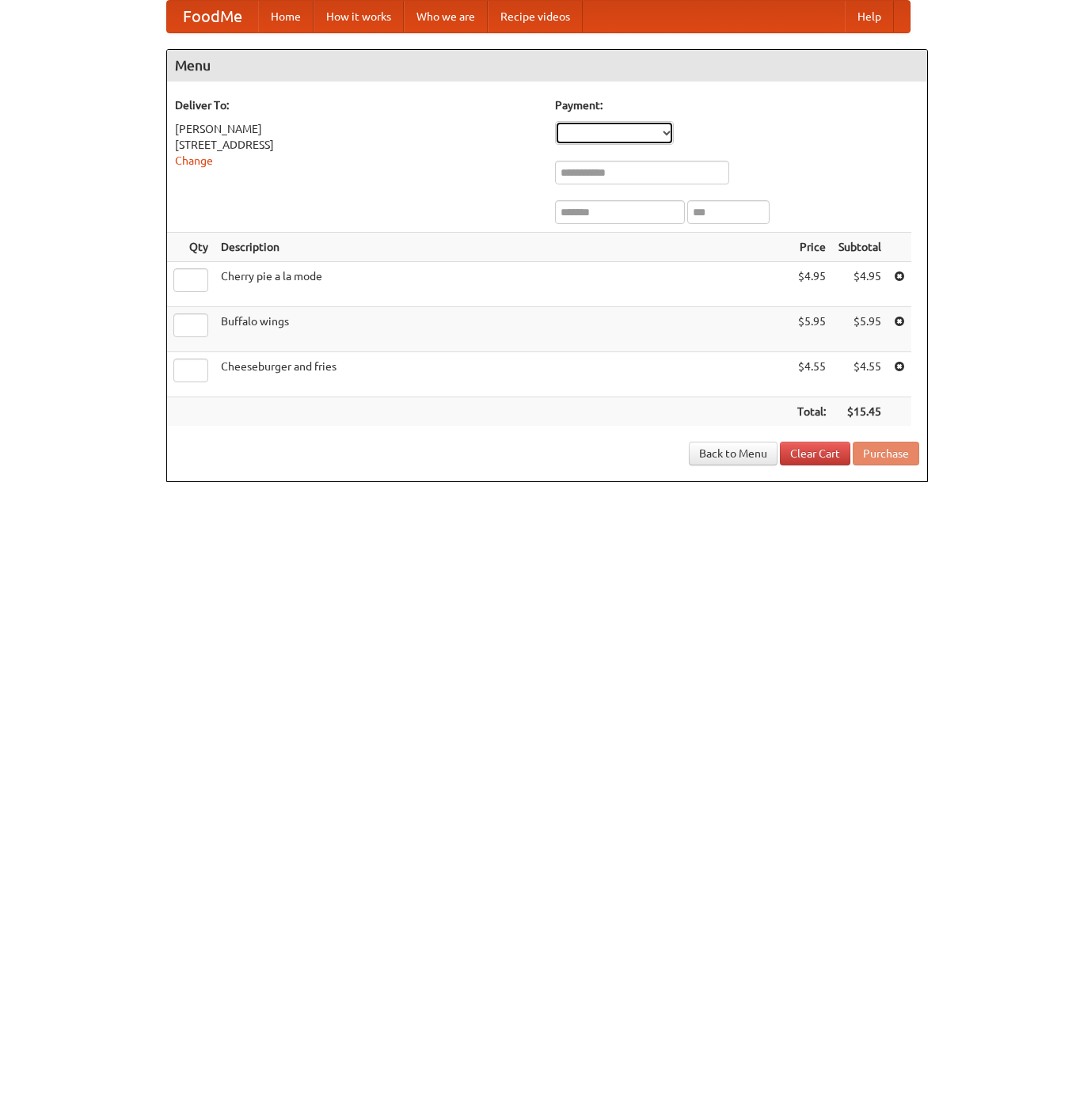 The image size is (1076, 1120). Describe the element at coordinates (194, 161) in the screenshot. I see `a: Change` at that location.